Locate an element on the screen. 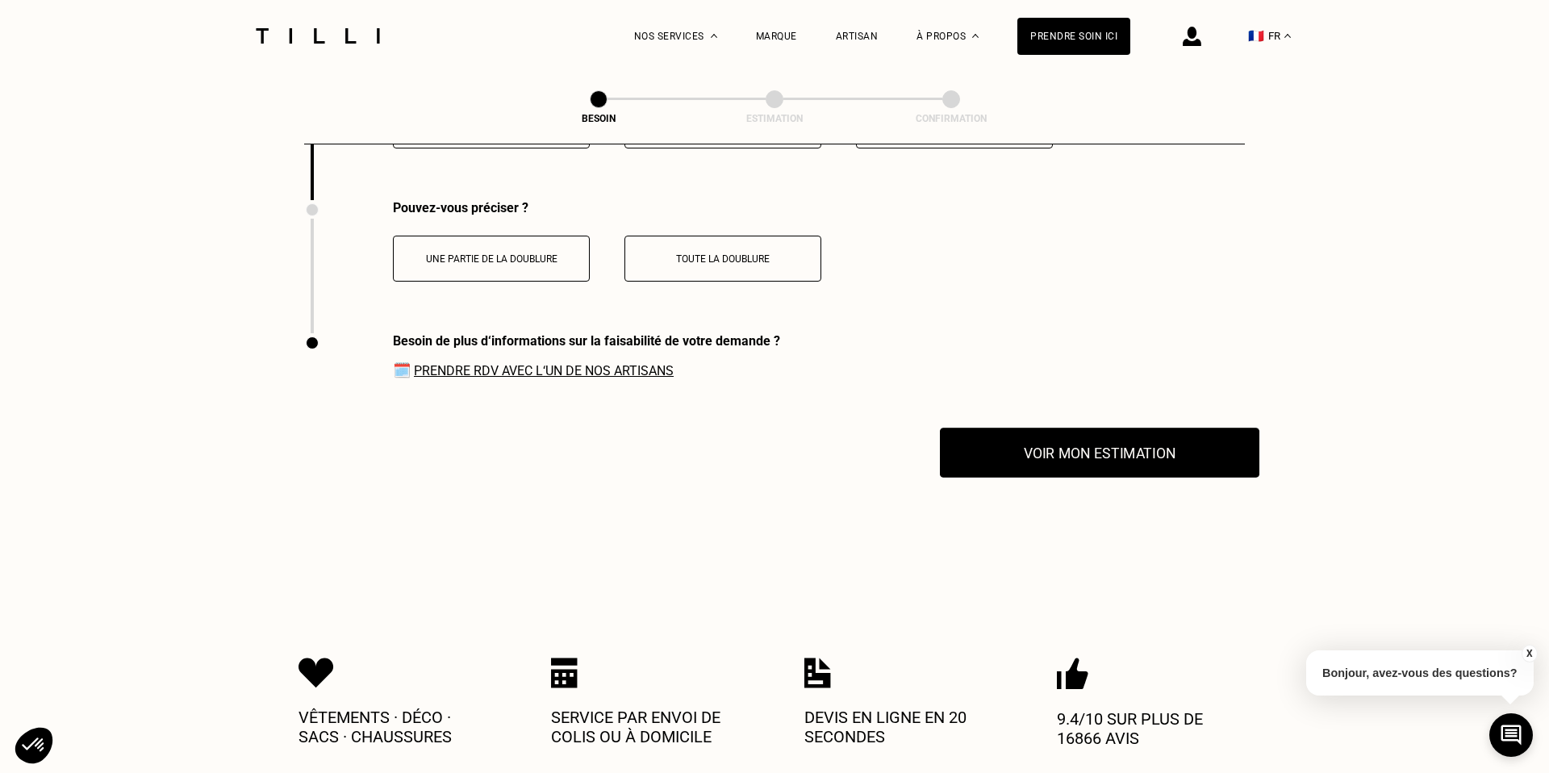 The image size is (1549, 773). a: Prendre RDV avec l‘un de nos artisans is located at coordinates (544, 370).